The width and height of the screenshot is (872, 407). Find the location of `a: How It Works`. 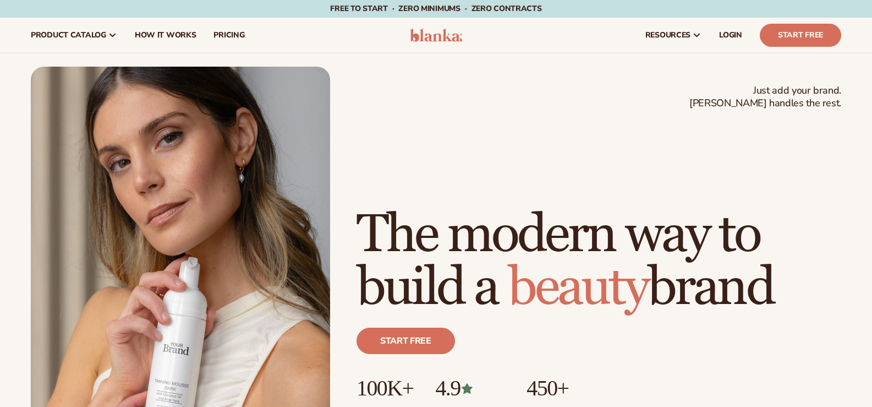

a: How It Works is located at coordinates (166, 35).